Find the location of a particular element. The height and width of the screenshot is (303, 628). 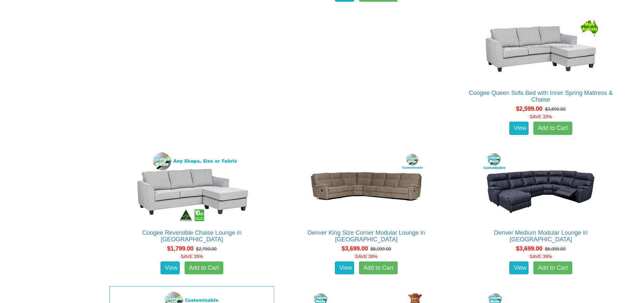

span: $2,599.00 is located at coordinates (529, 109).